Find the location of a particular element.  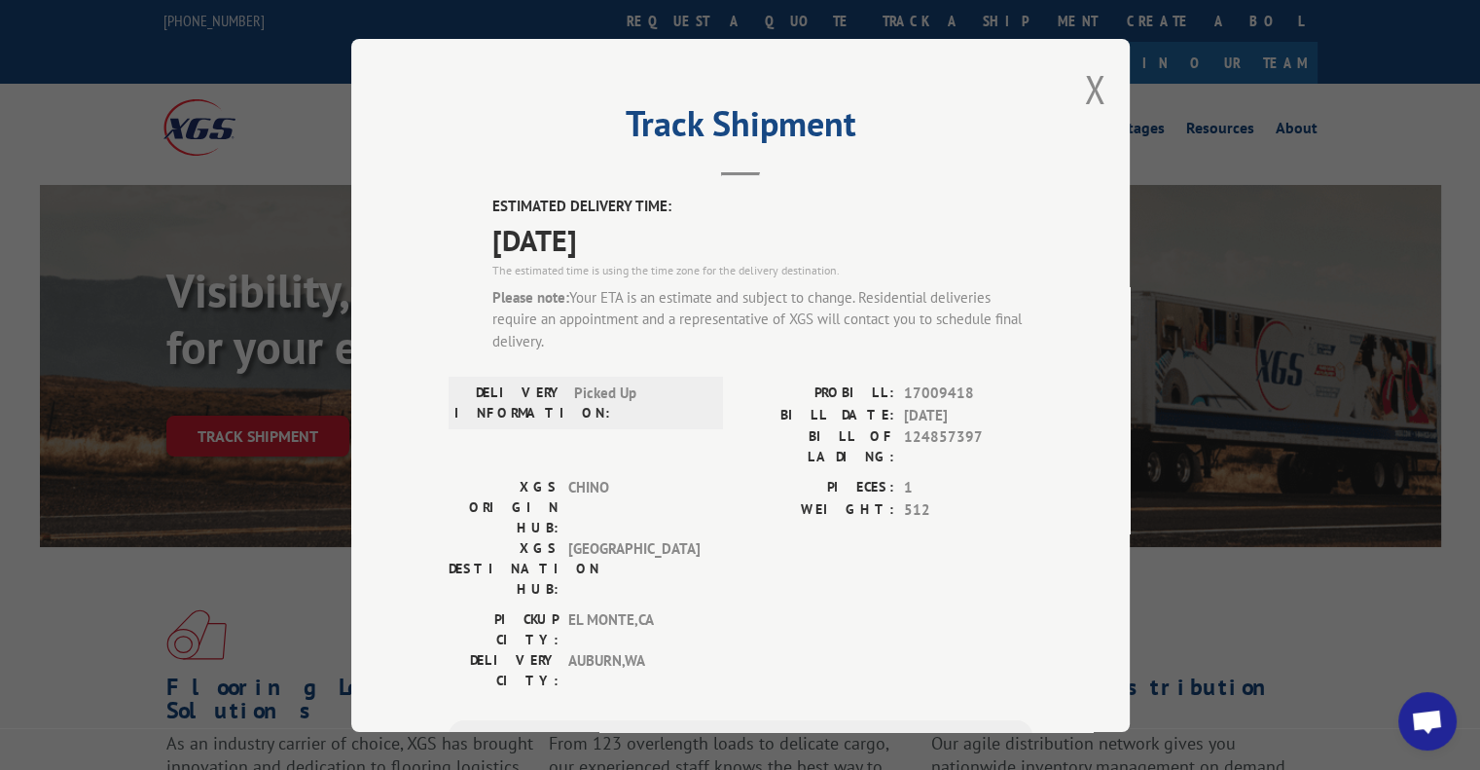

label: XGS ORIGIN HUB: is located at coordinates (503, 507).